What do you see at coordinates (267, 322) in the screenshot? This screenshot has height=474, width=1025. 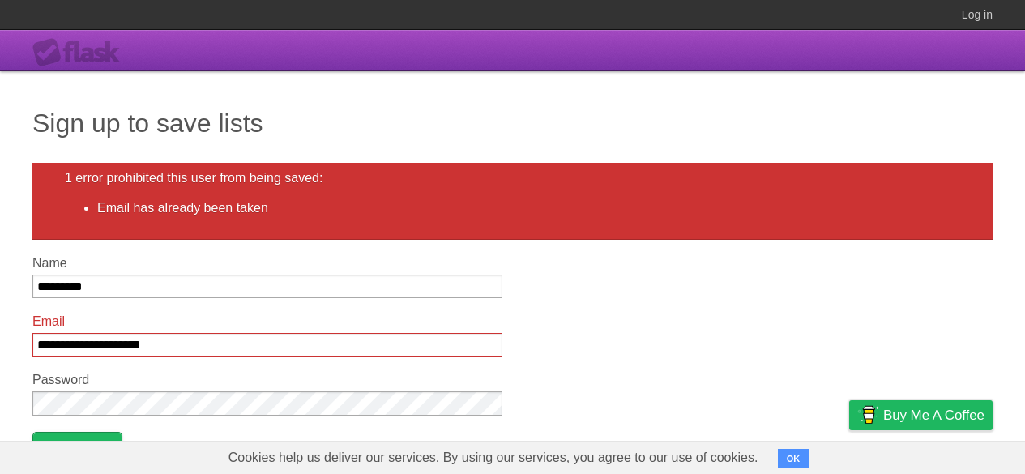 I see `label: Email` at bounding box center [267, 322].